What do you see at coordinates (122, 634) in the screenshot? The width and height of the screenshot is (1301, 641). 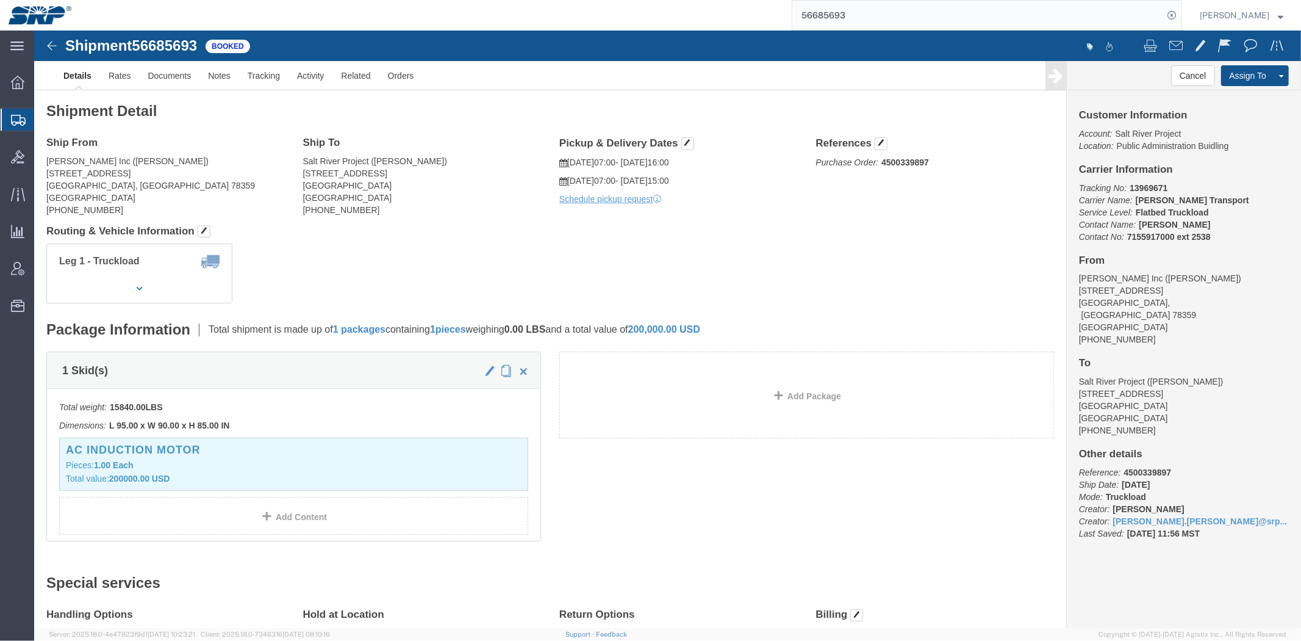 I see `span: Server: 2025.18.0-4e47823f9d1` at bounding box center [122, 634].